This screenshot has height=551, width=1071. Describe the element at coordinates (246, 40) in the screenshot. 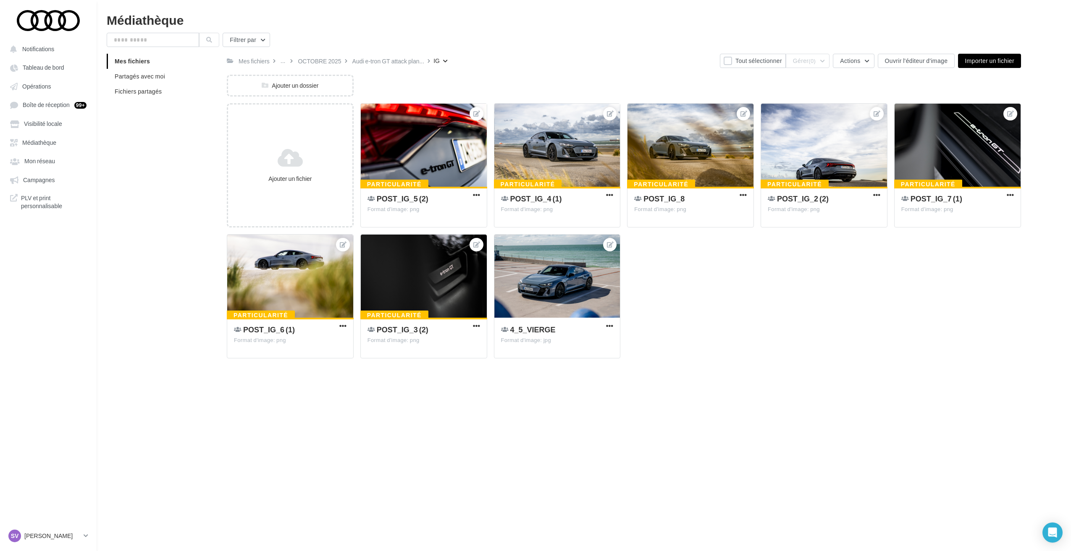

I see `button: Filtrer par` at that location.